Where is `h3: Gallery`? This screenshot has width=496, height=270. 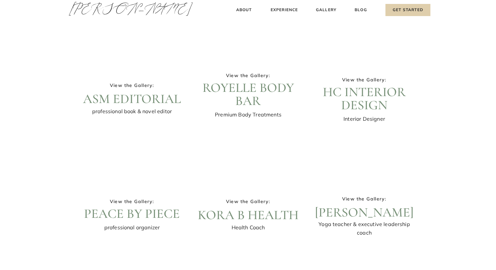
h3: Gallery is located at coordinates (326, 10).